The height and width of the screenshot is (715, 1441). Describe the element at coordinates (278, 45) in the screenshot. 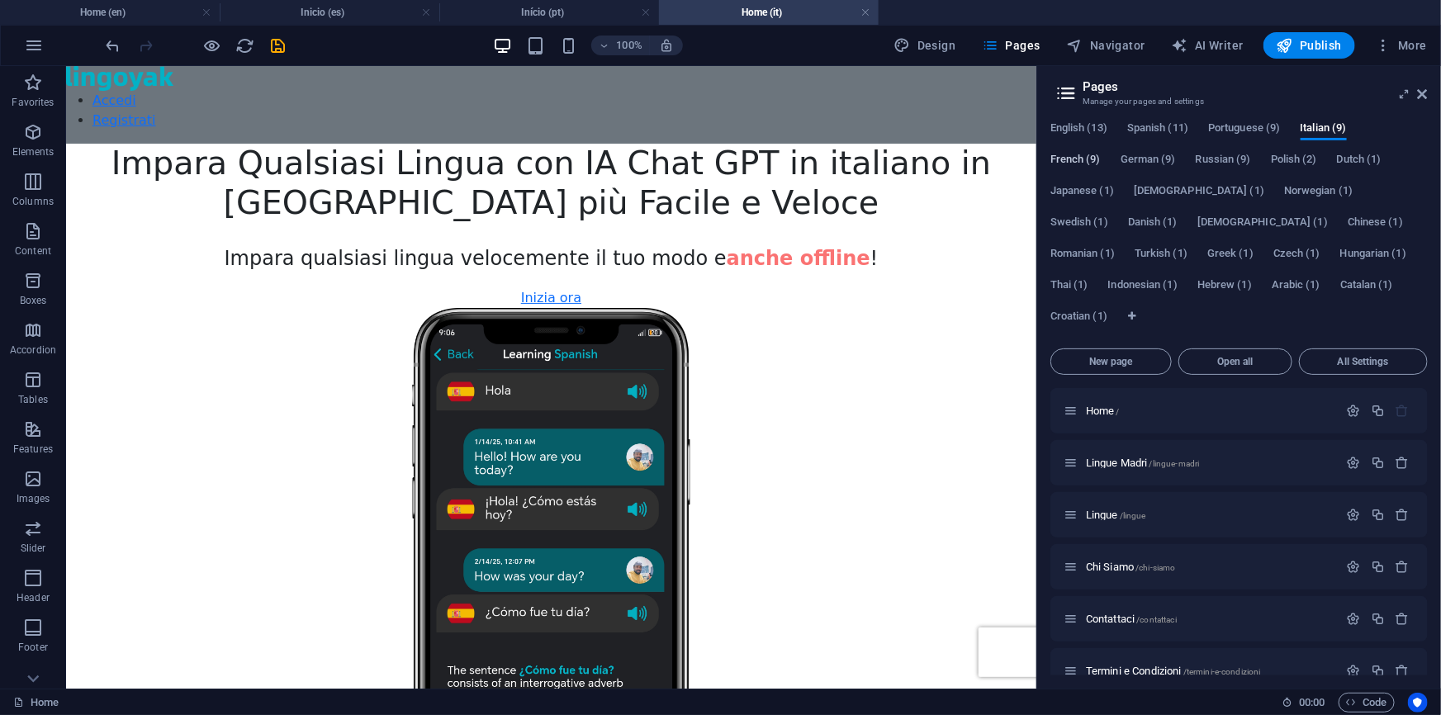

I see `i: Save (Ctrl+S)` at that location.